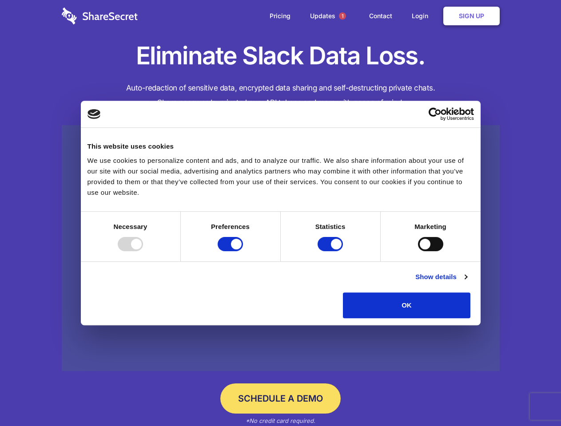 Image resolution: width=561 pixels, height=426 pixels. I want to click on a: Contact, so click(381, 16).